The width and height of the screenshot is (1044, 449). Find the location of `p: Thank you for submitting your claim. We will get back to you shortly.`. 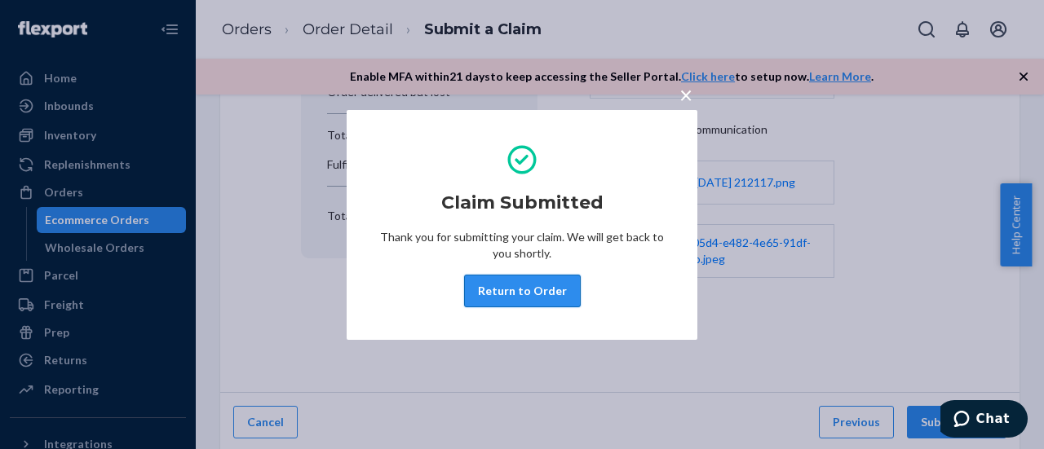

p: Thank you for submitting your claim. We will get back to you shortly. is located at coordinates (522, 246).